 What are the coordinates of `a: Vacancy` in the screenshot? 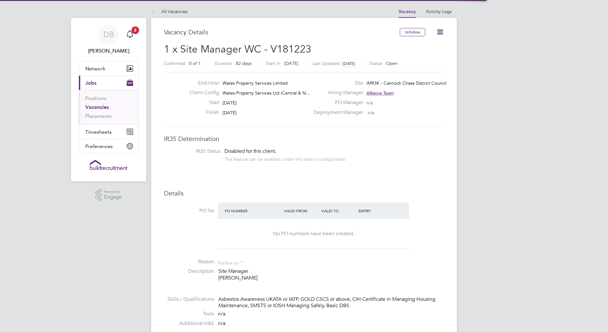 It's located at (407, 11).